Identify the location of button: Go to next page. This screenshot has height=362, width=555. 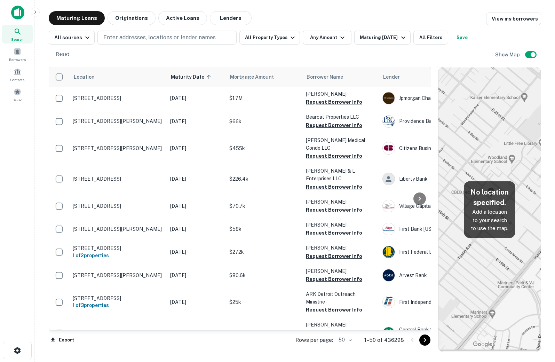
(425, 340).